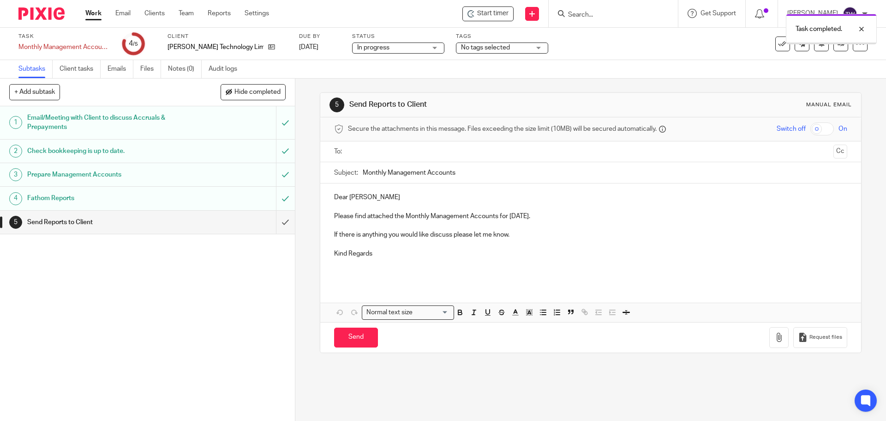  I want to click on h1: Email/Meeting with Client to discuss Accruals & Prepayments, so click(107, 122).